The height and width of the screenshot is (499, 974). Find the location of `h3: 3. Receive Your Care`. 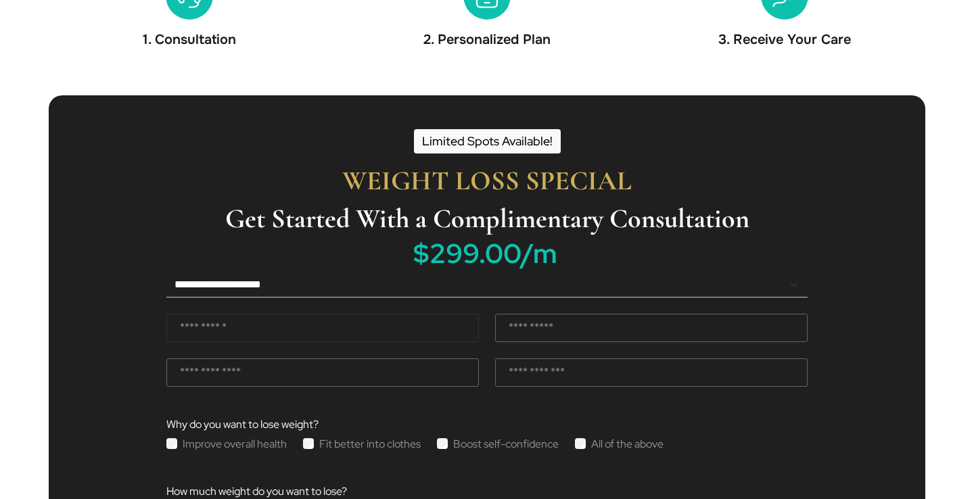

h3: 3. Receive Your Care is located at coordinates (785, 40).